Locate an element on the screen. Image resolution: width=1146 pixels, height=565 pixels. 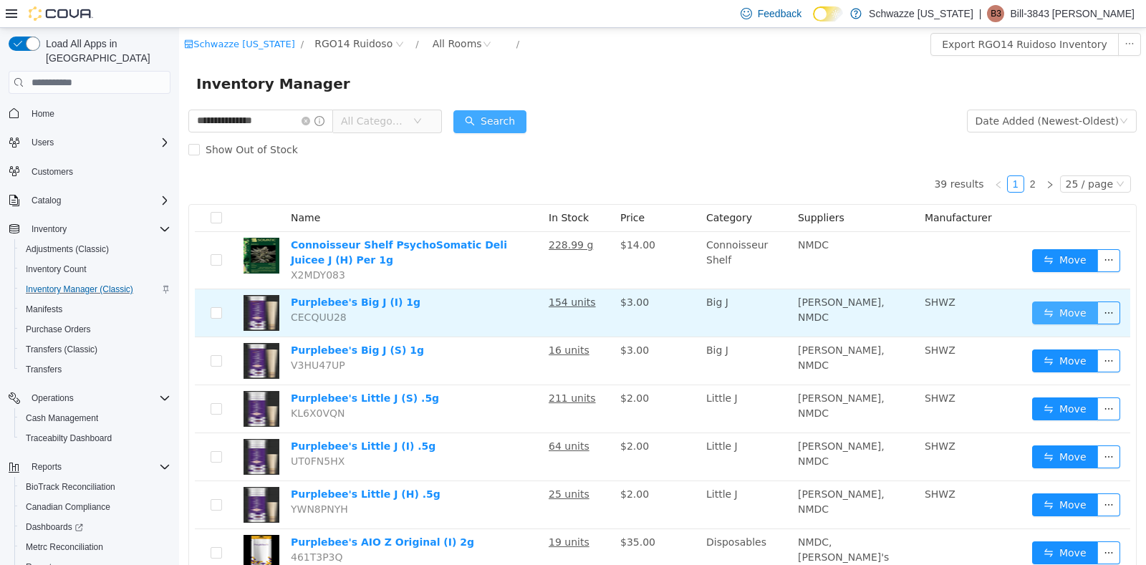
span: Metrc Reconciliation is located at coordinates (95, 547).